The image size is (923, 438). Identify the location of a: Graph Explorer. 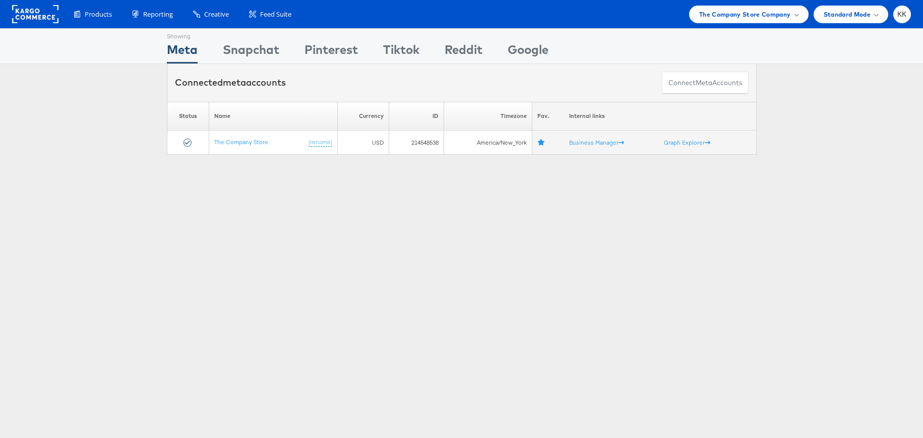
(687, 142).